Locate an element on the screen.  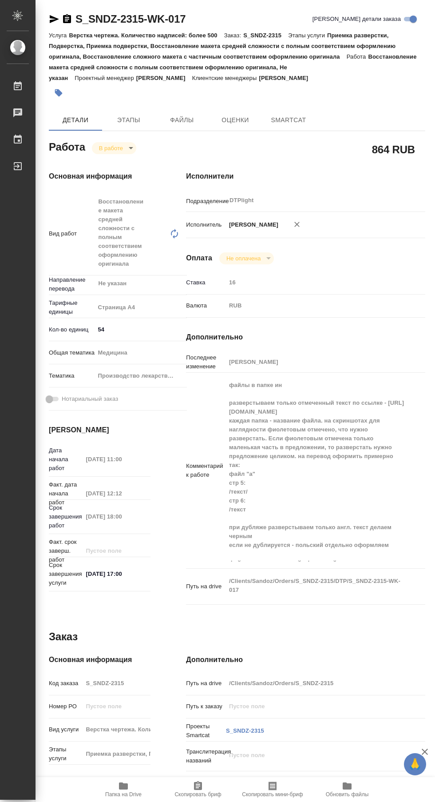
p: Путь к заказу is located at coordinates (206, 706).